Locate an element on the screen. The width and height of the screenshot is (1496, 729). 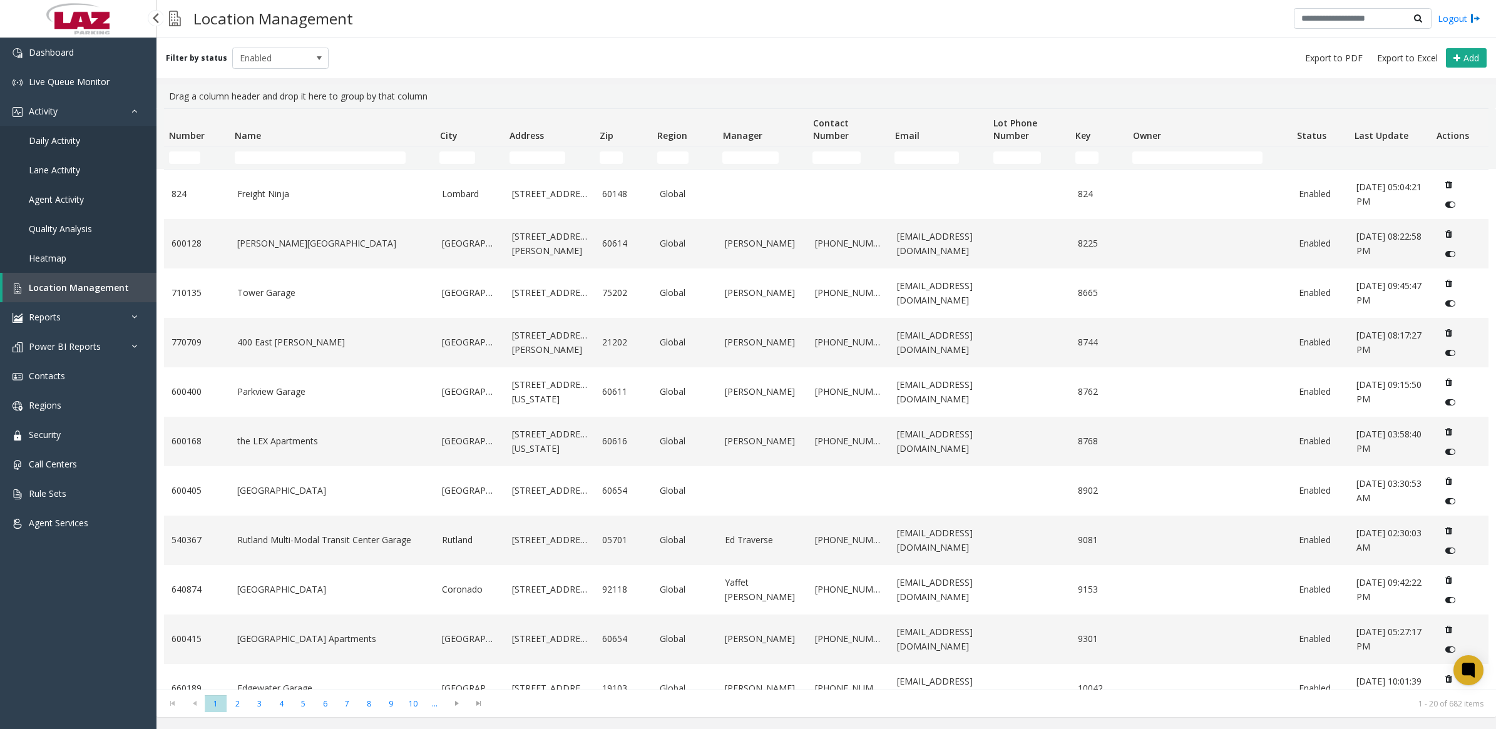
span: Power BI Reports is located at coordinates (64, 346).